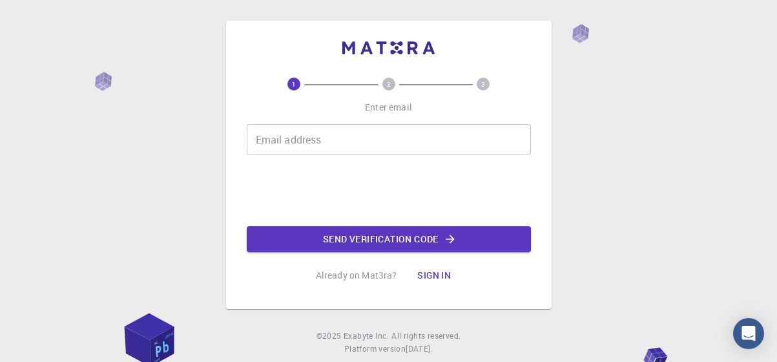 The width and height of the screenshot is (777, 362). Describe the element at coordinates (425, 336) in the screenshot. I see `span: All rights reserved.` at that location.